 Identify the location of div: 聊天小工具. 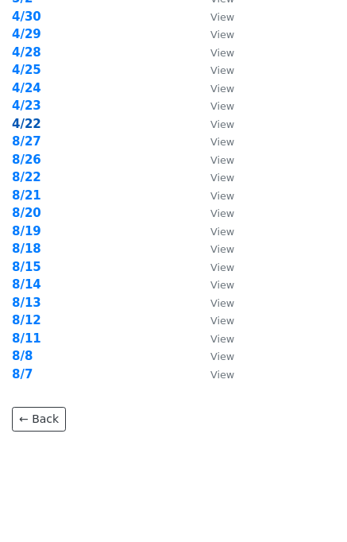
(308, 504).